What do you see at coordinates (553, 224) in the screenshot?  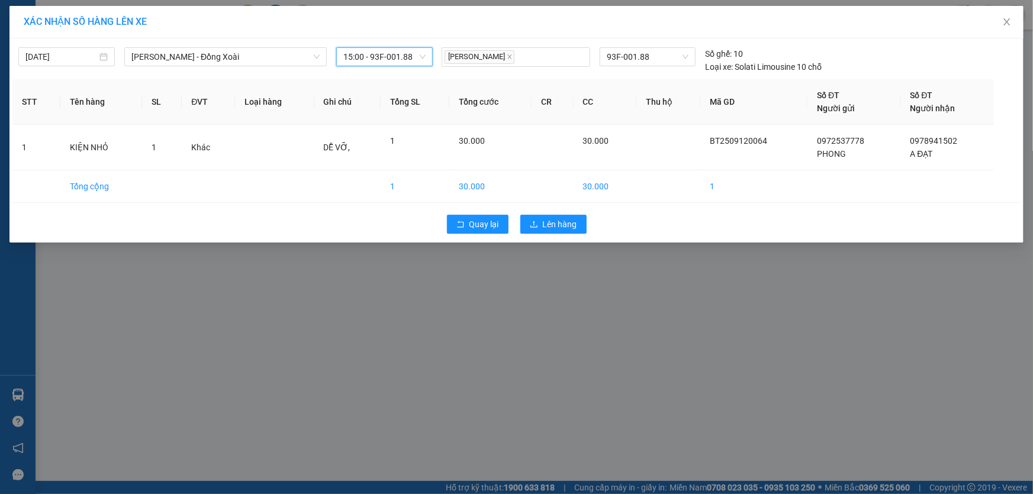 I see `button: uploadLên hàng` at bounding box center [553, 224].